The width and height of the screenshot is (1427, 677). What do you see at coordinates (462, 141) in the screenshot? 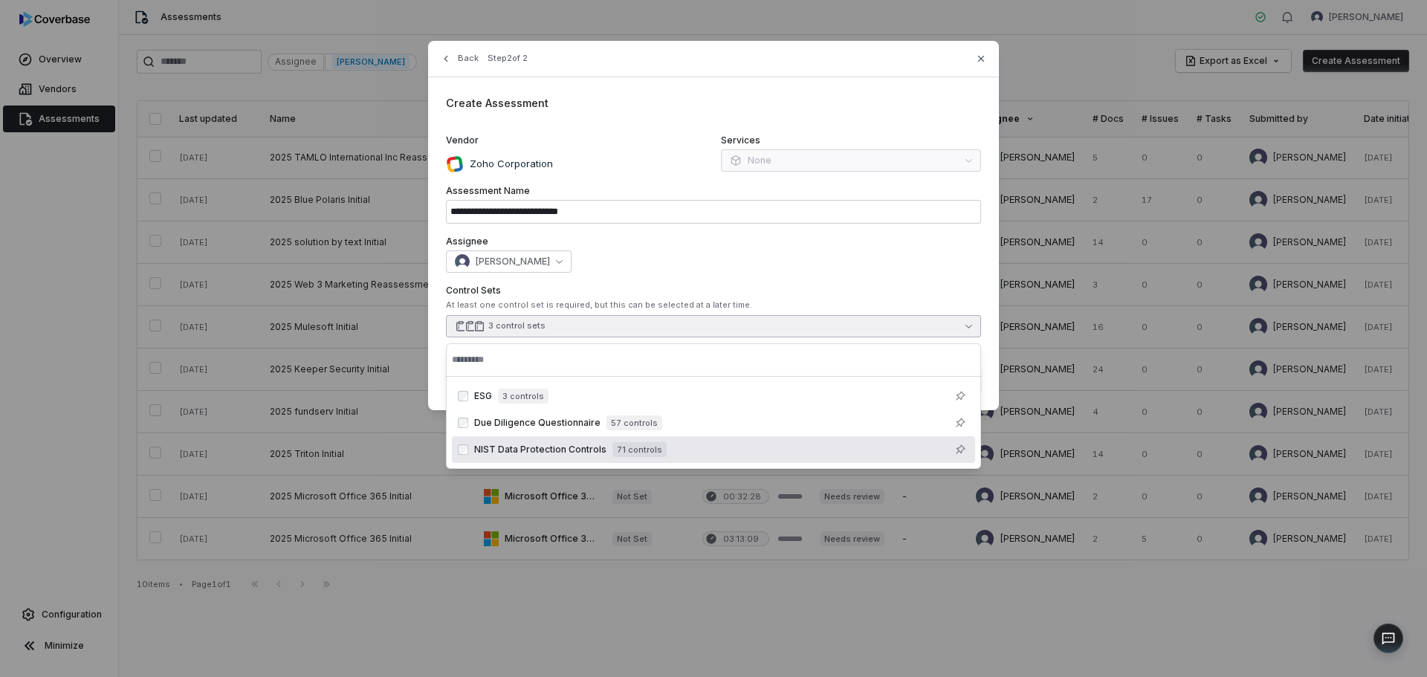
I see `span: Vendor` at bounding box center [462, 141].